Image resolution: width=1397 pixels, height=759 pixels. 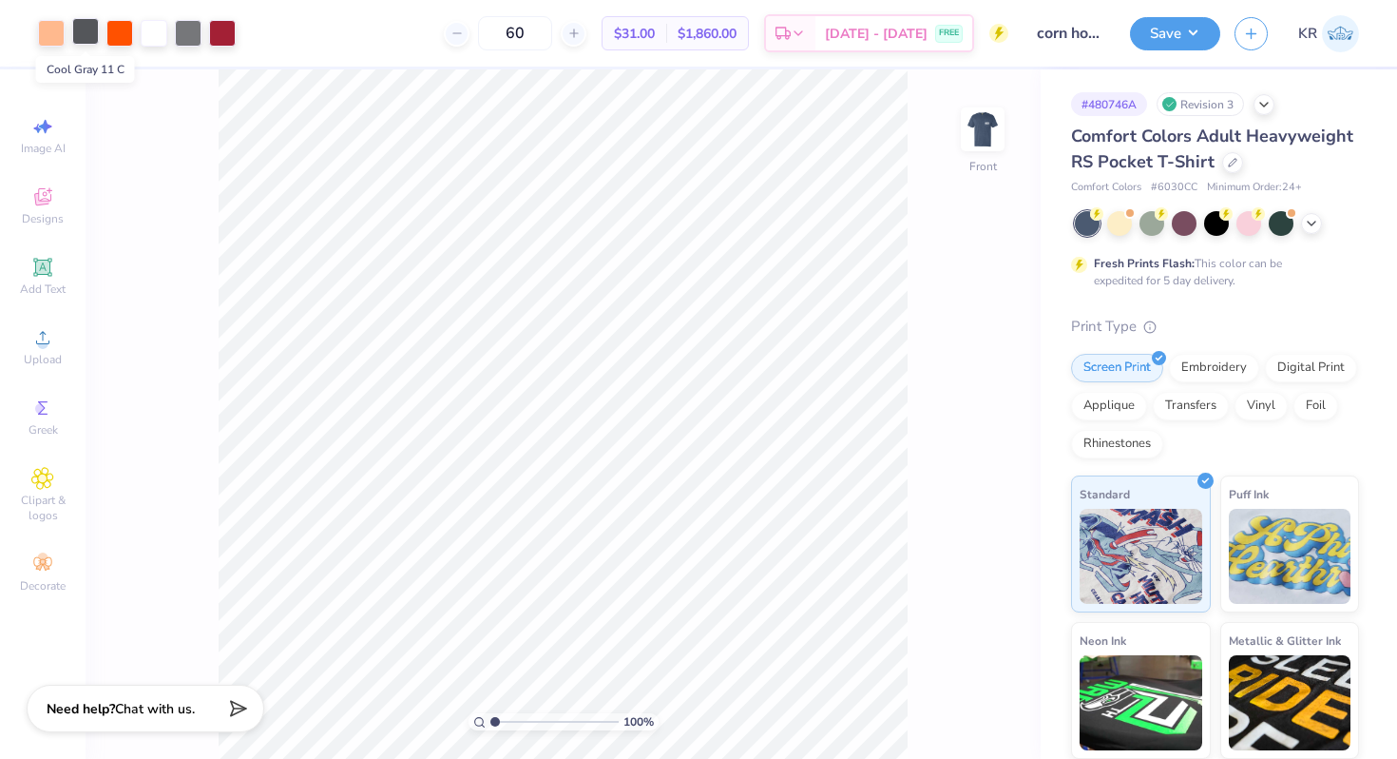 What do you see at coordinates (81, 708) in the screenshot?
I see `strong: Need help?` at bounding box center [81, 708].